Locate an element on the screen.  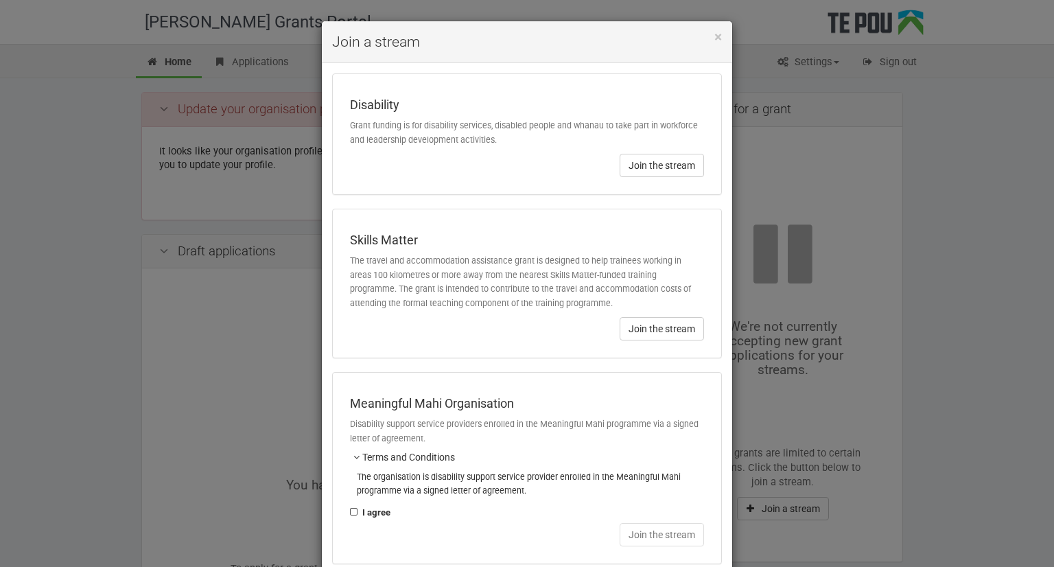
h4: Join a stream is located at coordinates (527, 42).